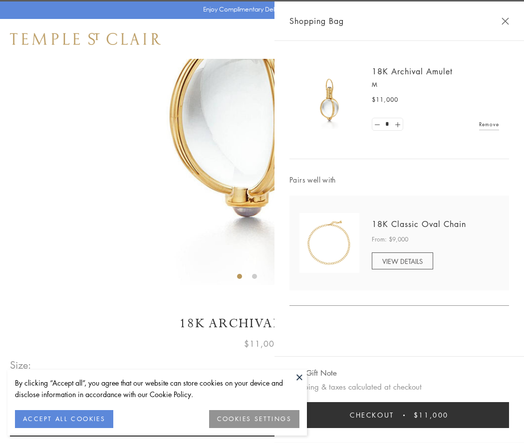 This screenshot has width=524, height=443. What do you see at coordinates (260, 9) in the screenshot?
I see `p: Enjoy Complimentary Delivery & Returns` at bounding box center [260, 9].